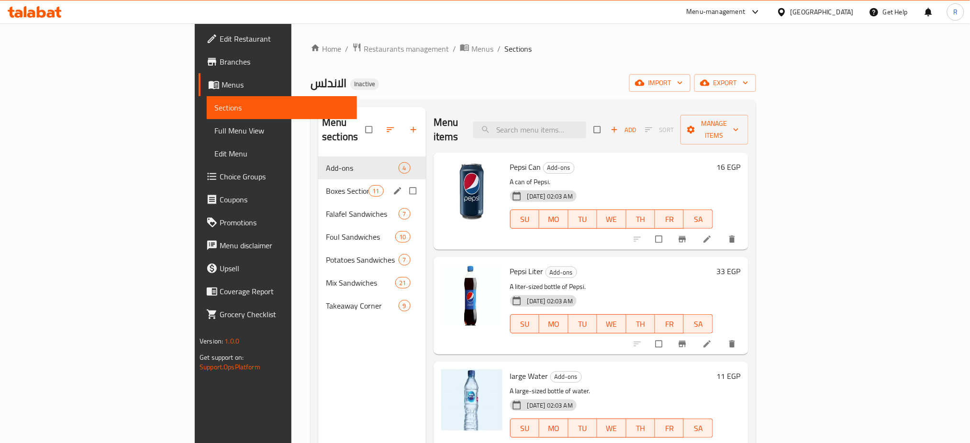 The height and width of the screenshot is (443, 970). What do you see at coordinates (232, 341) in the screenshot?
I see `span: 1.0.0` at bounding box center [232, 341].